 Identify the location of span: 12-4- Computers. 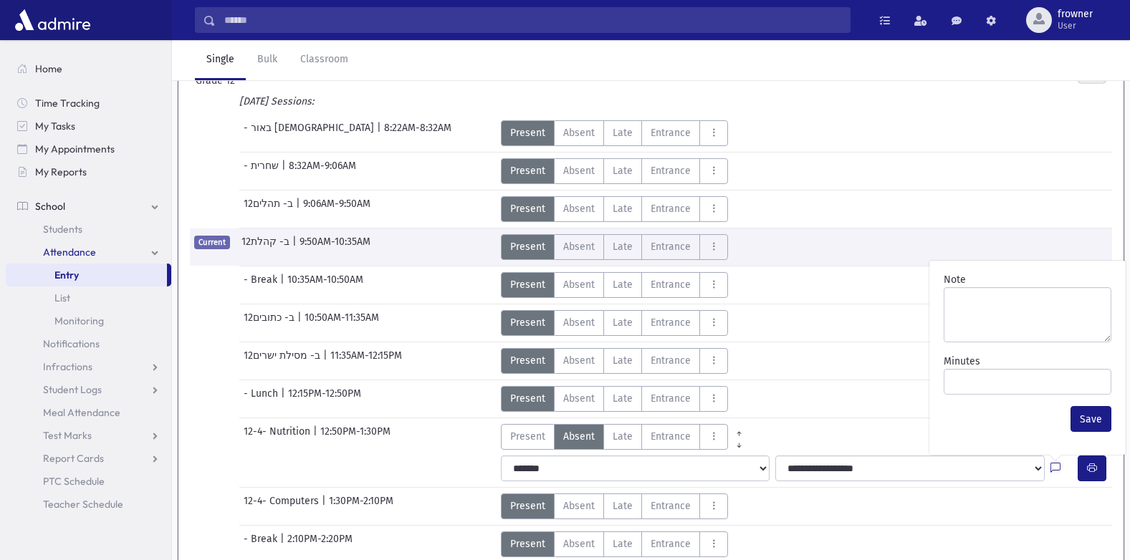
(282, 506).